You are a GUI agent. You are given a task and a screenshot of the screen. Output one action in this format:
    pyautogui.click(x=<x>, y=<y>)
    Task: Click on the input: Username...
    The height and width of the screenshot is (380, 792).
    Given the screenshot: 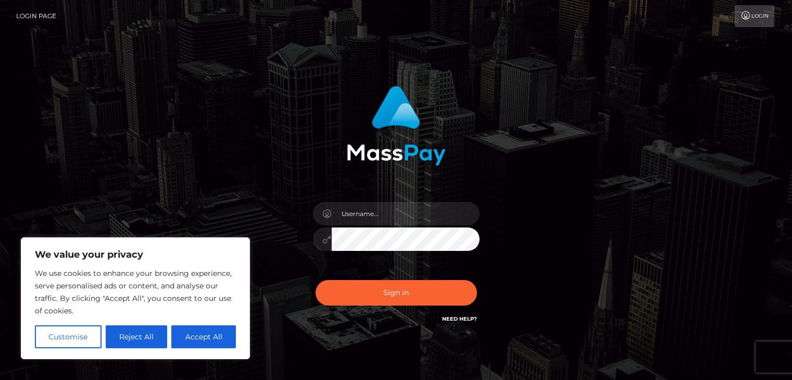 What is the action you would take?
    pyautogui.click(x=406, y=214)
    